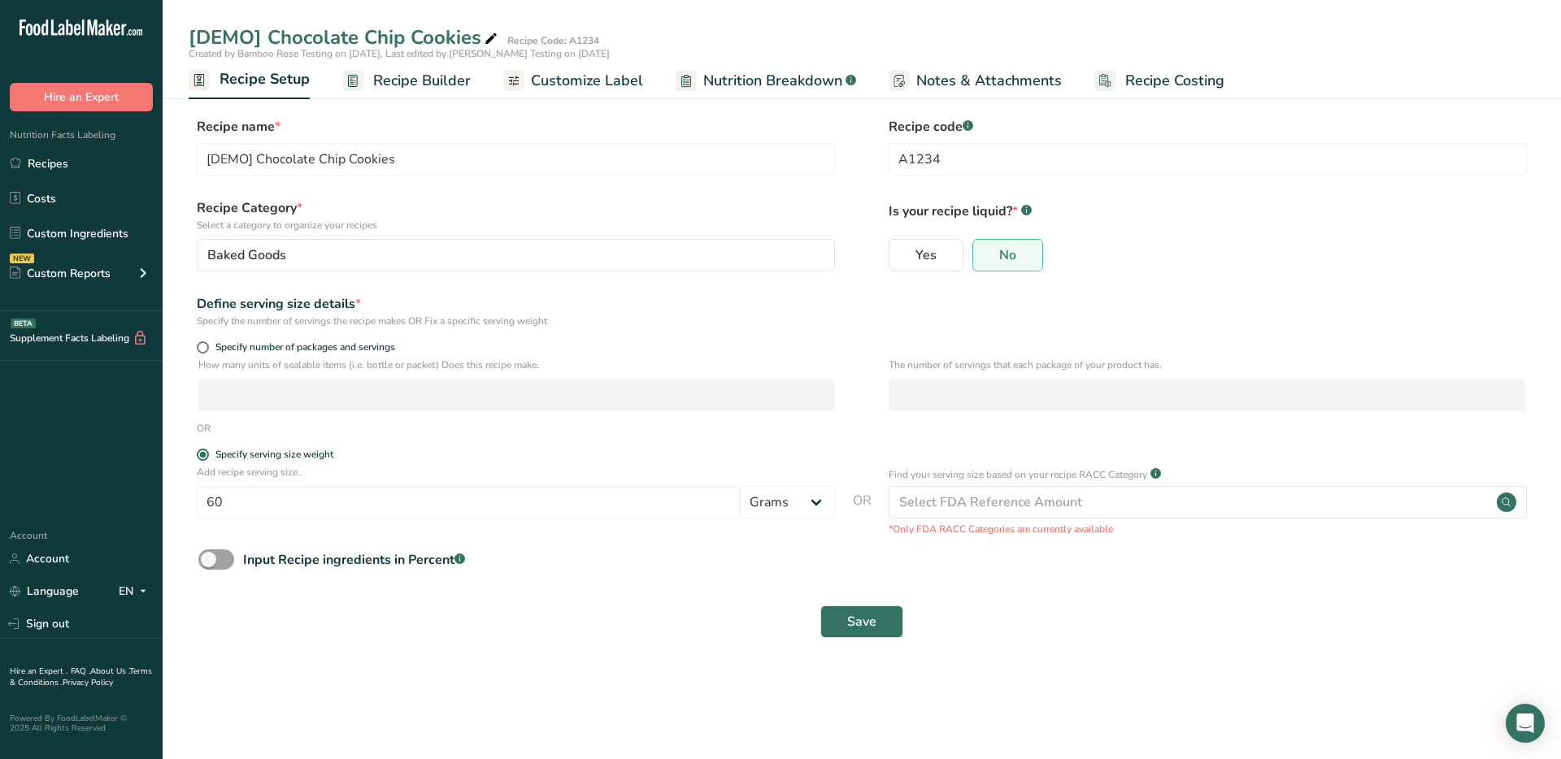 This screenshot has width=1561, height=759. I want to click on a: Privacy Policy, so click(88, 683).